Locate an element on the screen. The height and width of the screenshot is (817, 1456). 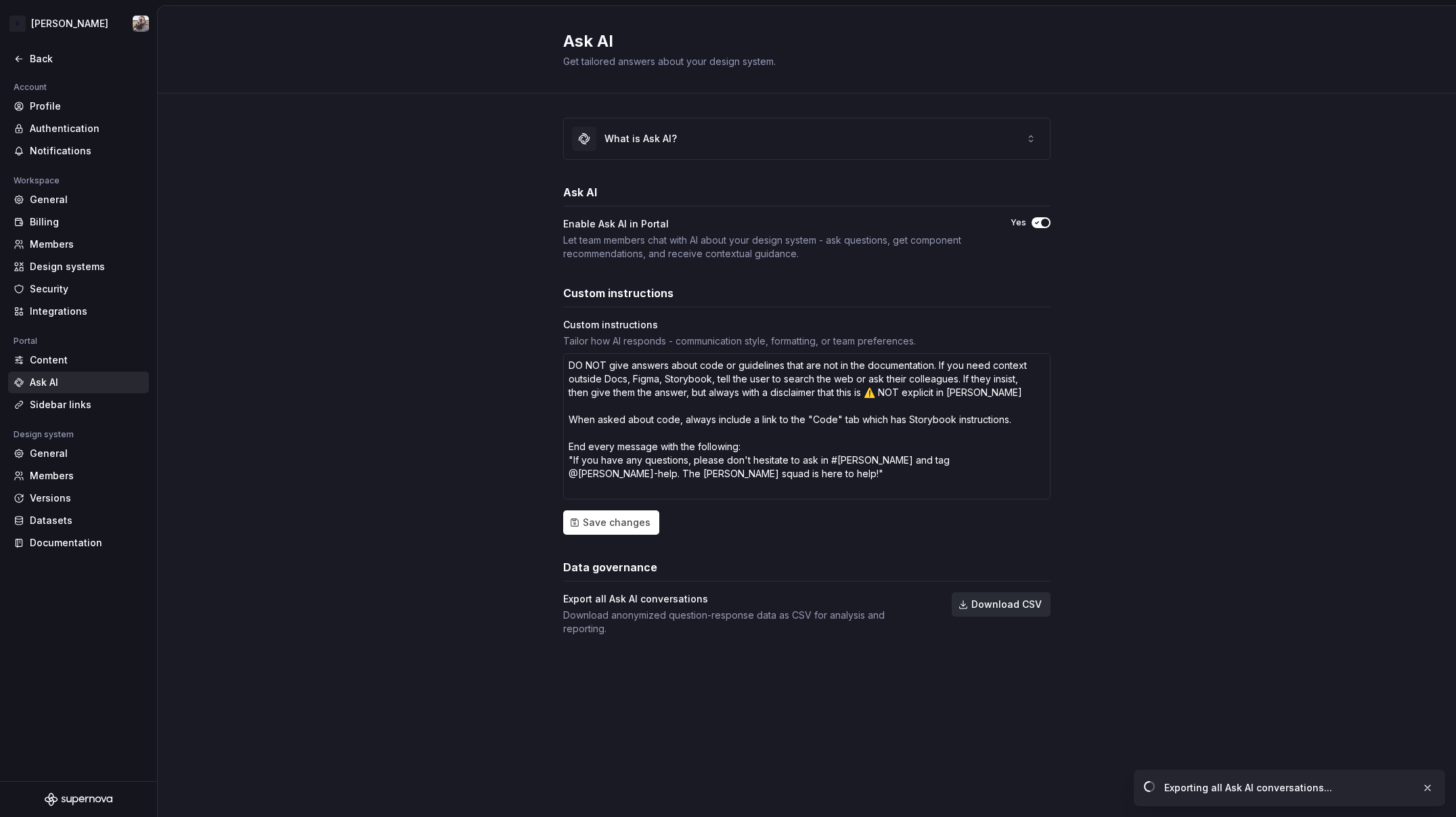
a: Ask AI is located at coordinates (79, 382).